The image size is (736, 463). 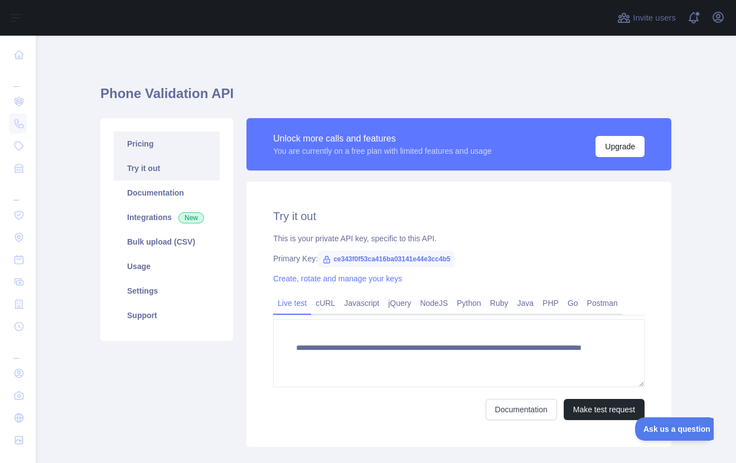 I want to click on span: New, so click(x=191, y=218).